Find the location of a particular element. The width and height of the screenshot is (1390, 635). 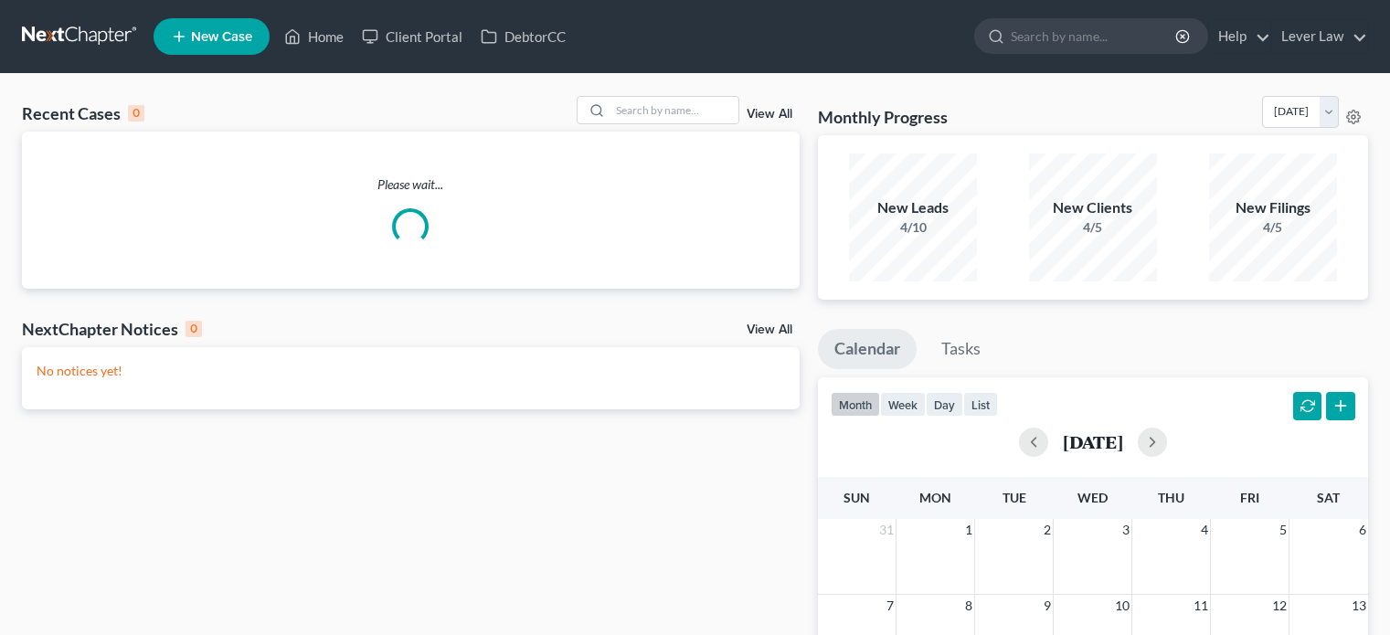

div: New Clients is located at coordinates (1093, 207).